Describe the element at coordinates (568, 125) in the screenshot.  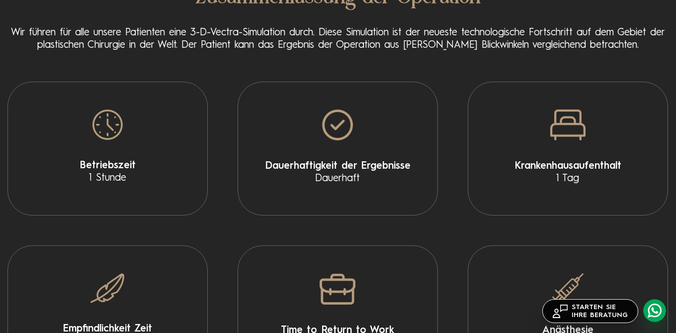
I see `img: summary_3.png` at that location.